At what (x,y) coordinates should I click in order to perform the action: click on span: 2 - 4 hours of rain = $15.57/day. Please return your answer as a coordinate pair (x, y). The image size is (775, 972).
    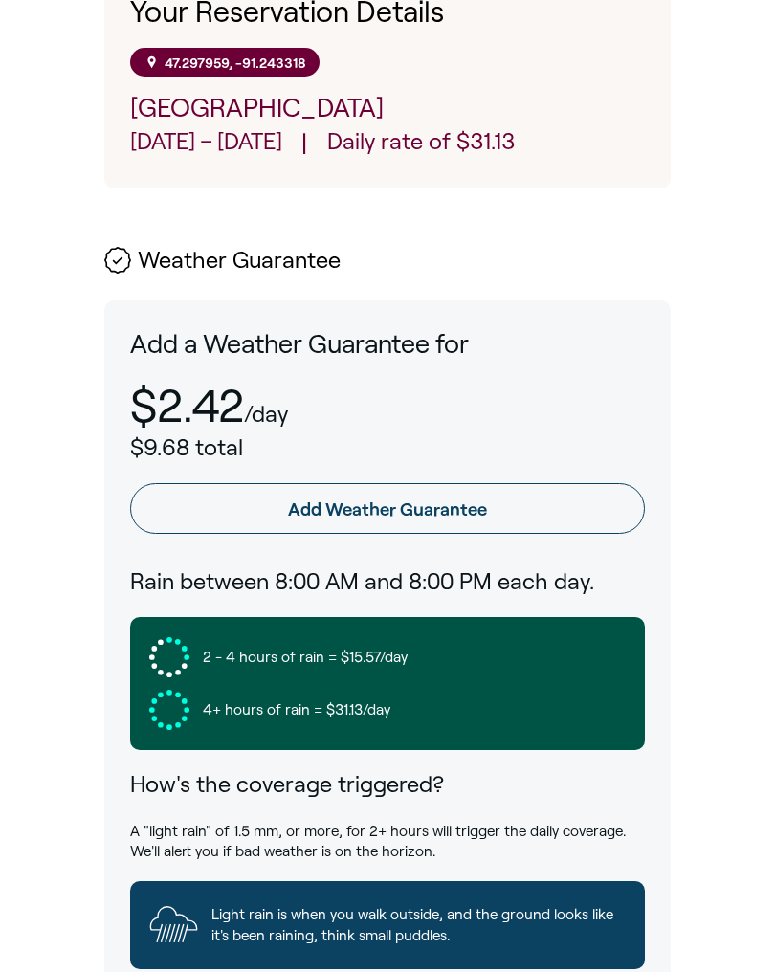
    Looking at the image, I should click on (305, 656).